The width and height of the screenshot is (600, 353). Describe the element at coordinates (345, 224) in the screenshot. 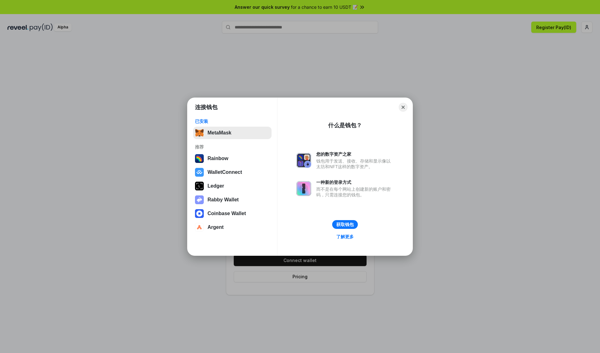

I see `div: 获取钱包` at that location.